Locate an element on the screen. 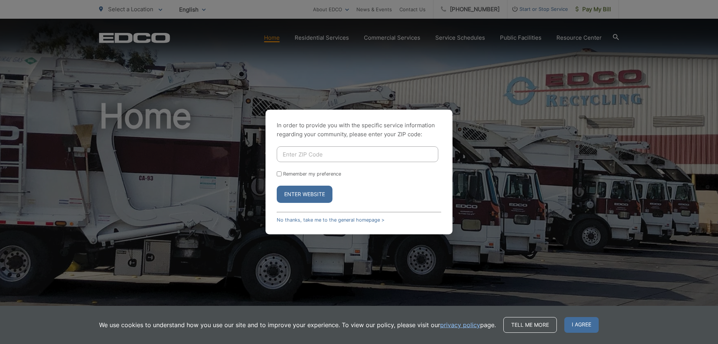  a: Tell me more is located at coordinates (530, 325).